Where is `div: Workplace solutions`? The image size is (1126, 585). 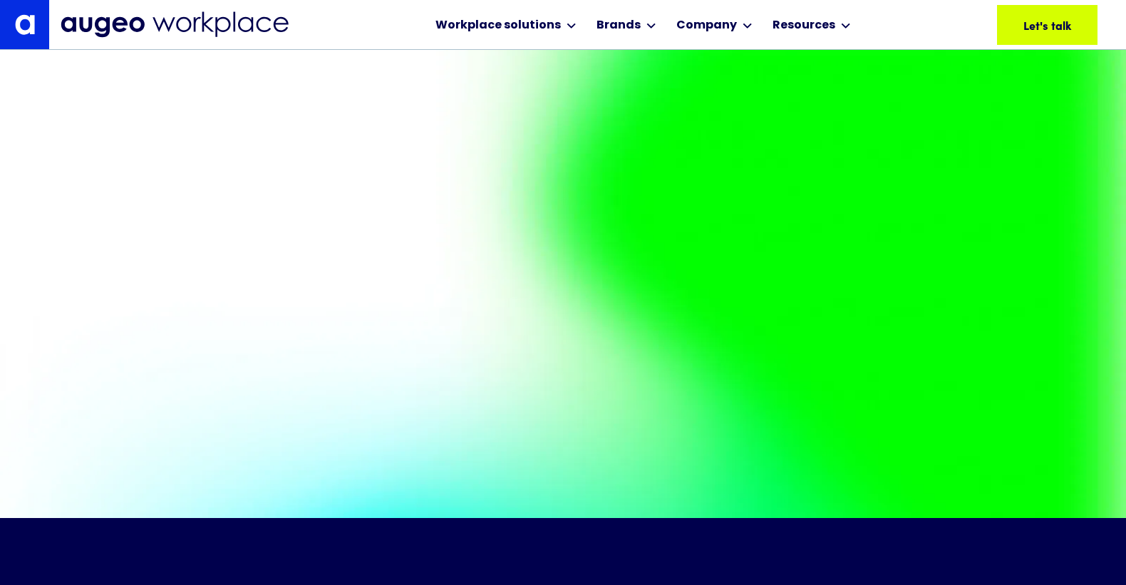 div: Workplace solutions is located at coordinates (498, 26).